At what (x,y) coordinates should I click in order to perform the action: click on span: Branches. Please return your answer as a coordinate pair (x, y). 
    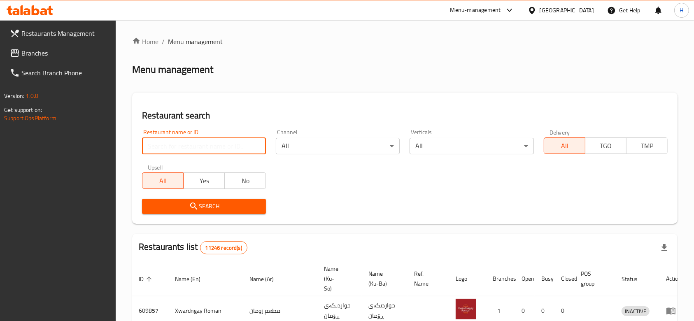
    Looking at the image, I should click on (65, 53).